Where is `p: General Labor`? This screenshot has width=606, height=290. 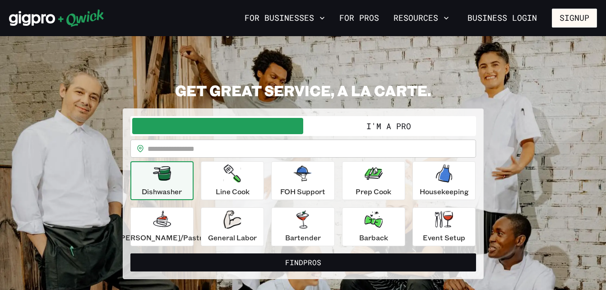
p: General Labor is located at coordinates (232, 237).